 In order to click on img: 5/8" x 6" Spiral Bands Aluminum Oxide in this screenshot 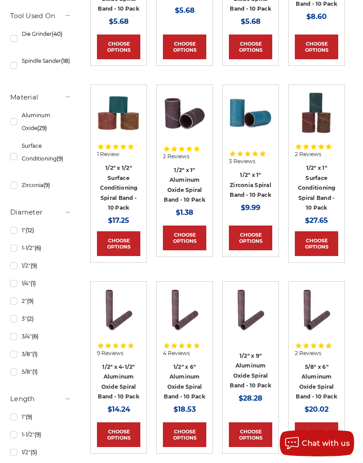, I will do `click(316, 310)`.